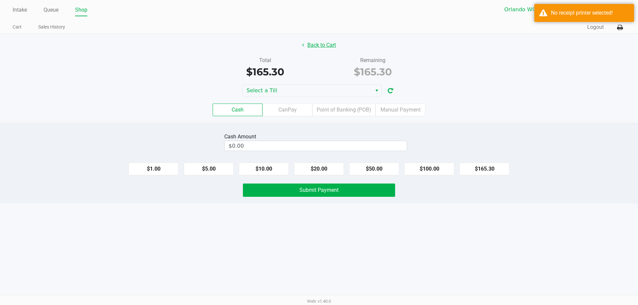 The height and width of the screenshot is (305, 638). Describe the element at coordinates (242, 137) in the screenshot. I see `div: Cash Amount` at that location.